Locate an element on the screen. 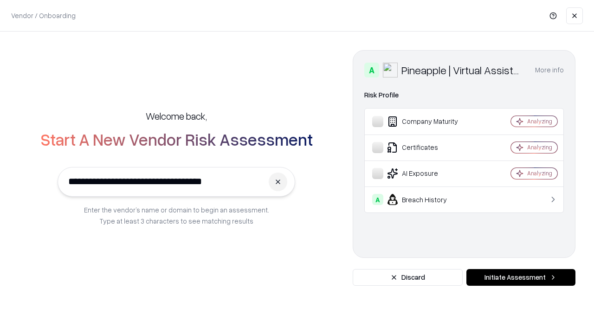  p: Vendor / Onboarding is located at coordinates (43, 15).